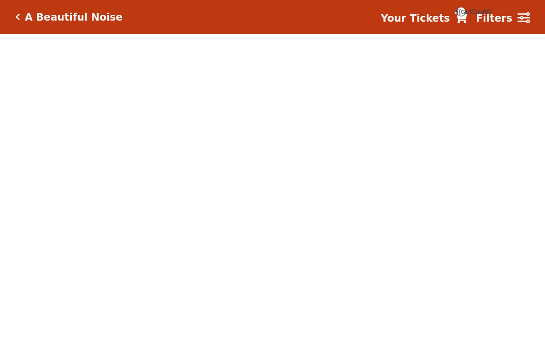 This screenshot has width=545, height=362. What do you see at coordinates (503, 18) in the screenshot?
I see `a: Filters` at bounding box center [503, 18].